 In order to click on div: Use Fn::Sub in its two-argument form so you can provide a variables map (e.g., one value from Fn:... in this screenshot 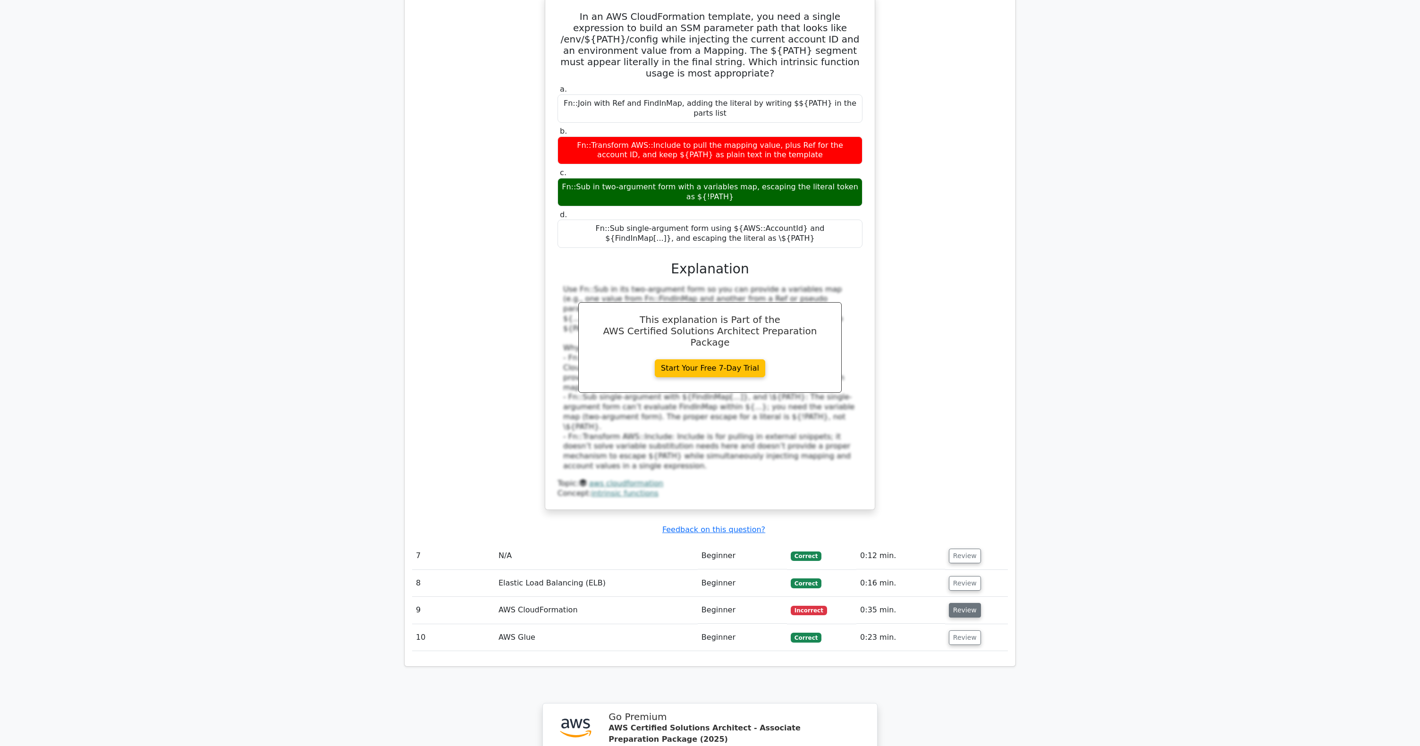, I will do `click(710, 378)`.